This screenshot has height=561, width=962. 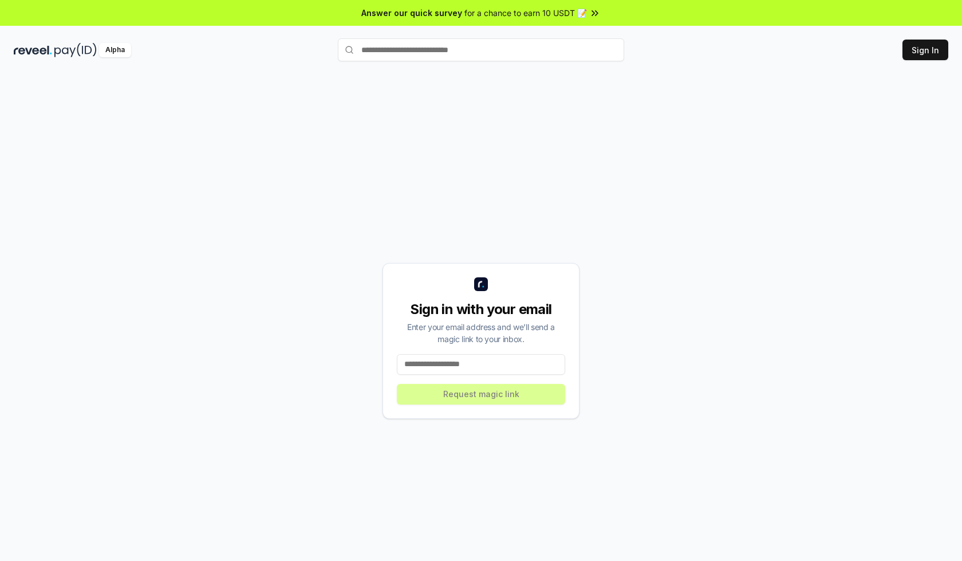 What do you see at coordinates (115, 50) in the screenshot?
I see `div: Alpha` at bounding box center [115, 50].